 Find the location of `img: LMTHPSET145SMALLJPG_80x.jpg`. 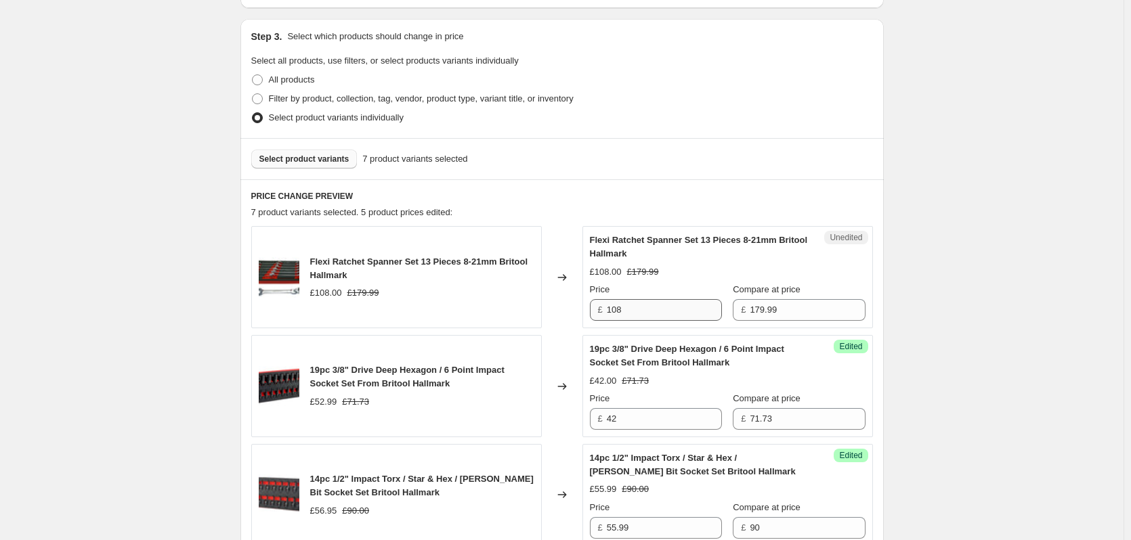

img: LMTHPSET145SMALLJPG_80x.jpg is located at coordinates (279, 495).